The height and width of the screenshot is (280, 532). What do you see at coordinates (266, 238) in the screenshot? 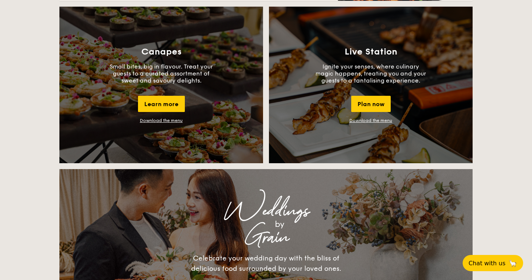
I see `div: Grain` at bounding box center [266, 238].